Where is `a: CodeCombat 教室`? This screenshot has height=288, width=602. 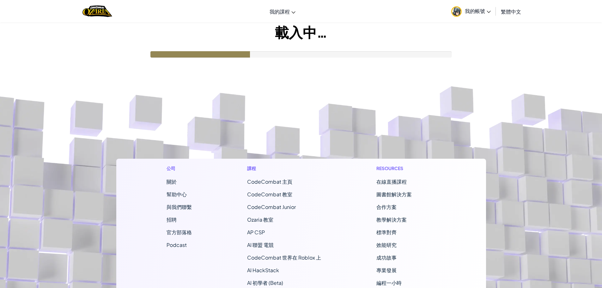 a: CodeCombat 教室 is located at coordinates (270, 194).